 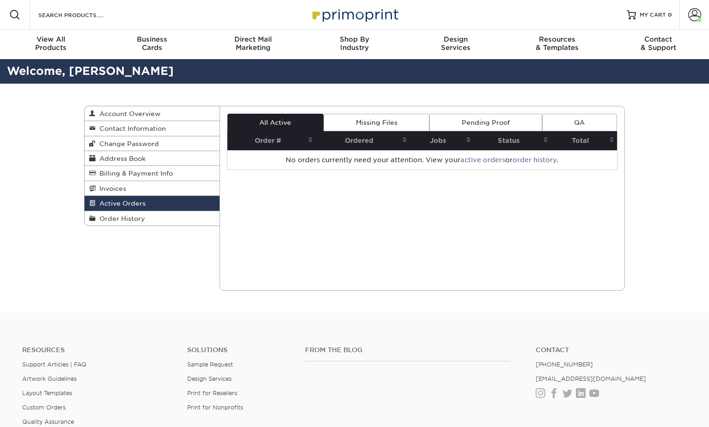 I want to click on a: Support Articles | FAQ, so click(x=54, y=364).